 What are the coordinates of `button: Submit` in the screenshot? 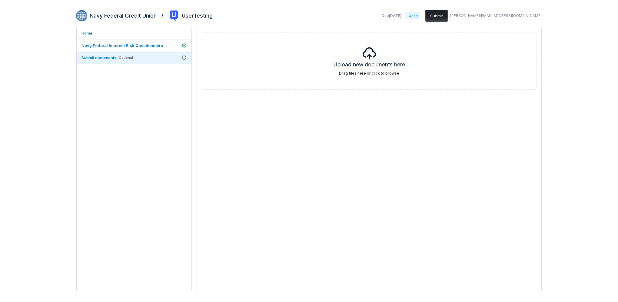 It's located at (436, 16).